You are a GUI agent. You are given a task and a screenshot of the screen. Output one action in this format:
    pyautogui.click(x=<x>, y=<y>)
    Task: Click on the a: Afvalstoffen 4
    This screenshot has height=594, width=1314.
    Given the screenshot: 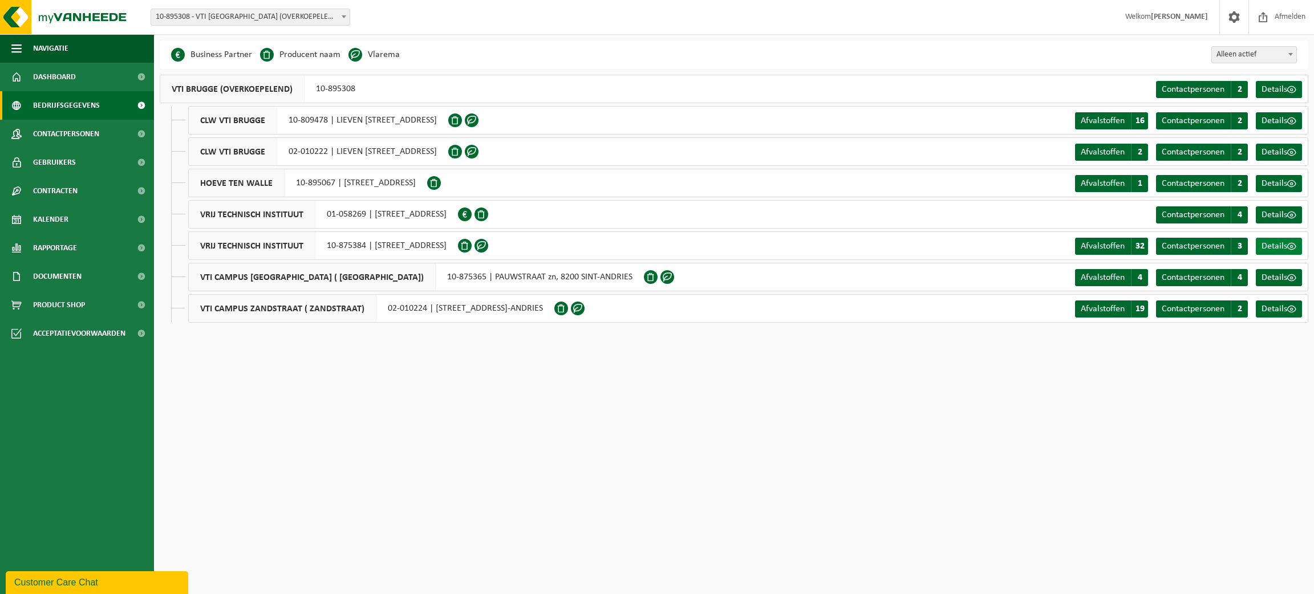 What is the action you would take?
    pyautogui.click(x=1112, y=278)
    